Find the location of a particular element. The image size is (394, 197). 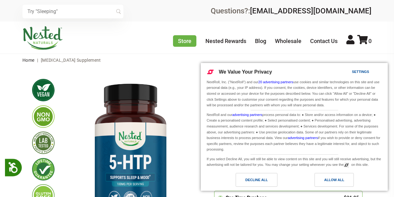

a: Settings is located at coordinates (349, 72).